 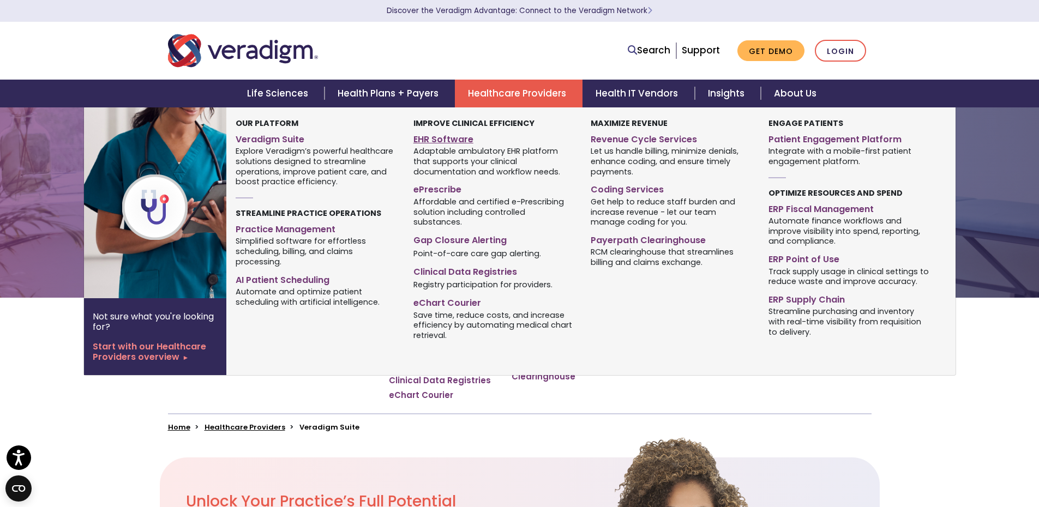 I want to click on strong: Improve Clinical Efficiency, so click(x=474, y=123).